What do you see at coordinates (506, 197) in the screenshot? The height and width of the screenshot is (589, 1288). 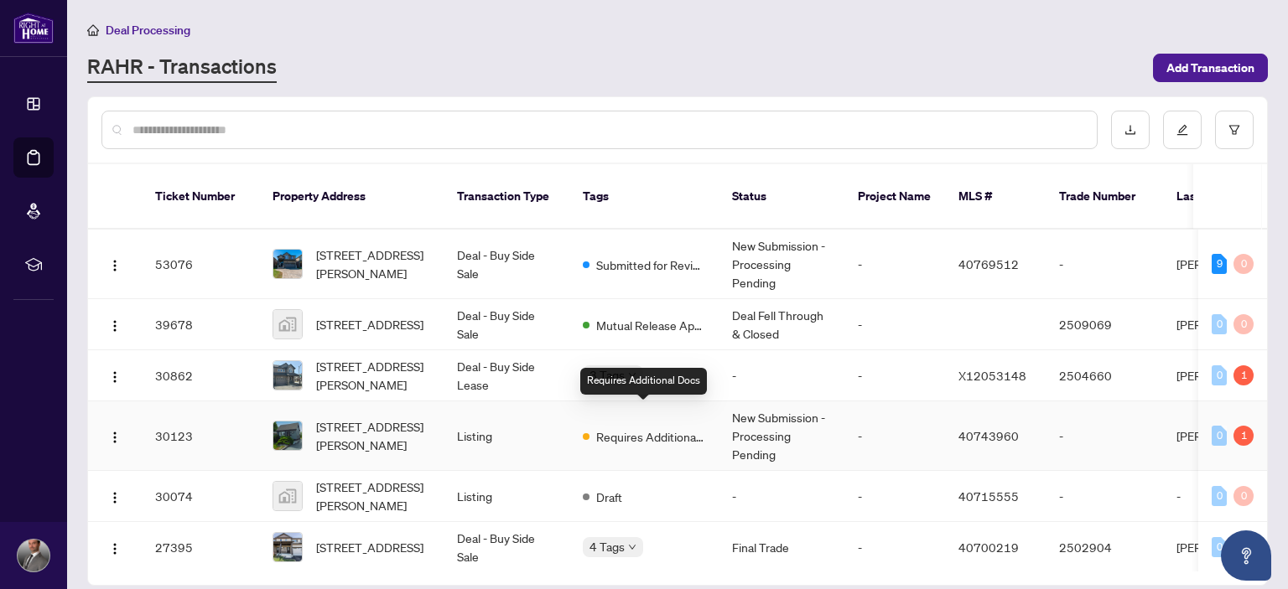 I see `th: Transaction Type` at bounding box center [506, 197].